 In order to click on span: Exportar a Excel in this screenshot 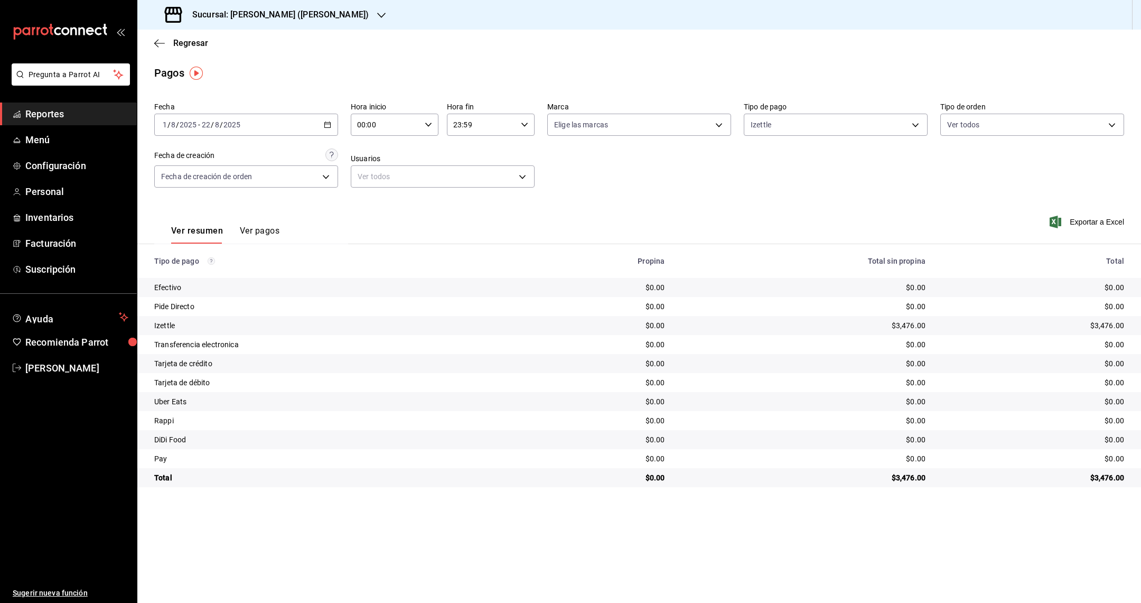, I will do `click(1087, 222)`.